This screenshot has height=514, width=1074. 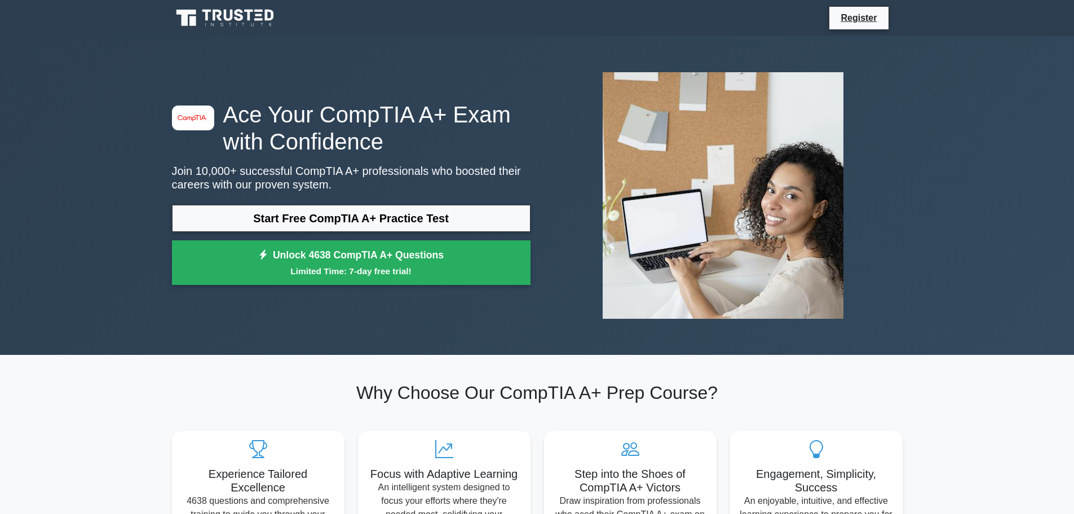 What do you see at coordinates (537, 392) in the screenshot?
I see `h2: Why Choose Our CompTIA A+ Prep Course?` at bounding box center [537, 392].